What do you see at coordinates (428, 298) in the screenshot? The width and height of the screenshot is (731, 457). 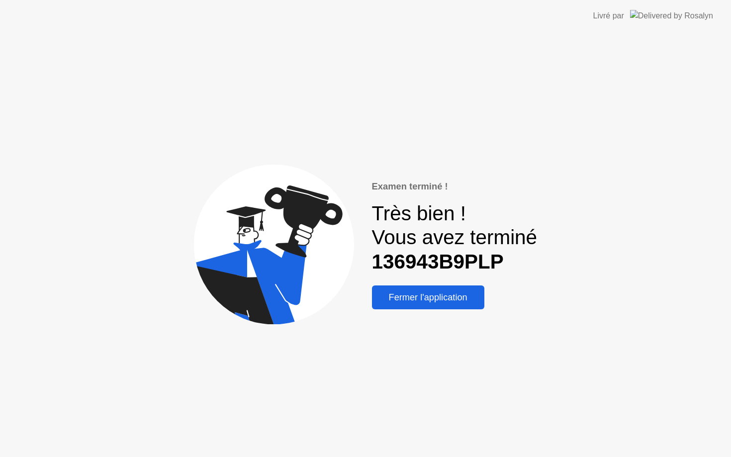 I see `button: Fermer l'application` at bounding box center [428, 298].